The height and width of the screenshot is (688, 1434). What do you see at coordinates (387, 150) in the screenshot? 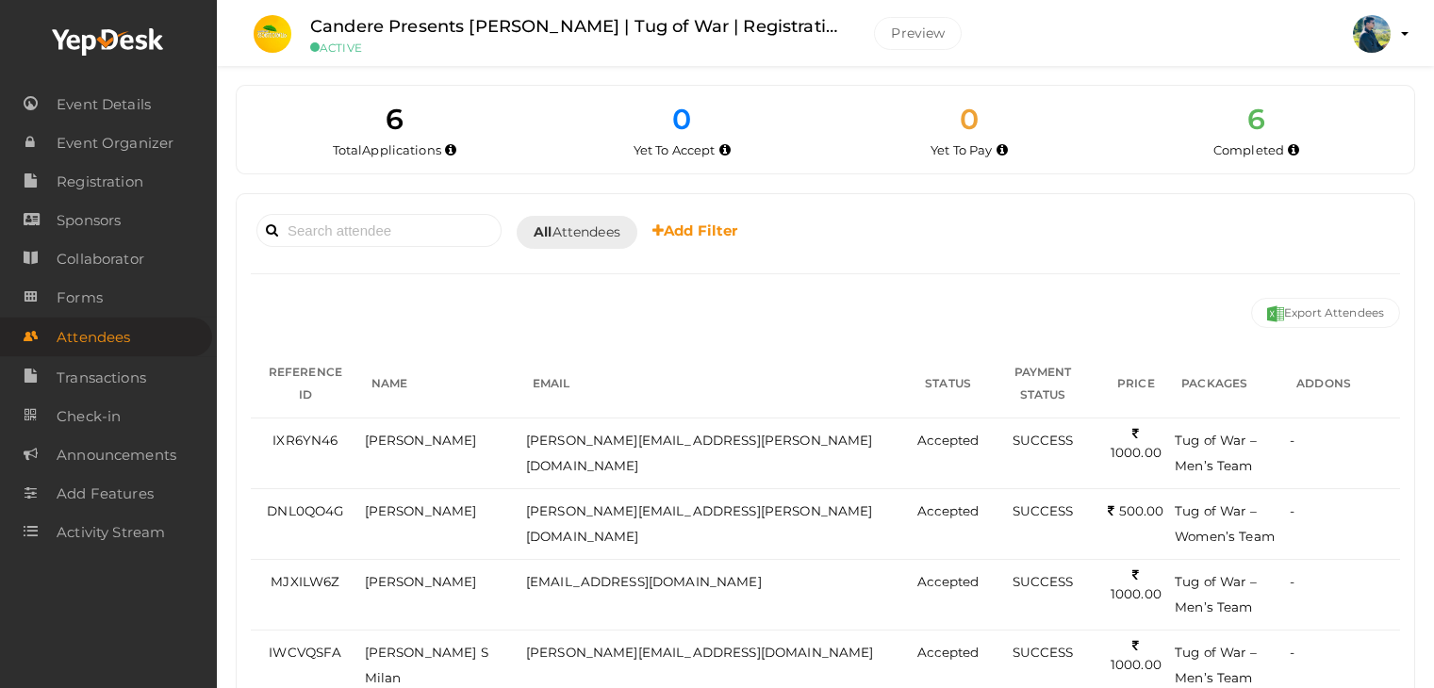
I see `span: Total` at bounding box center [387, 150].